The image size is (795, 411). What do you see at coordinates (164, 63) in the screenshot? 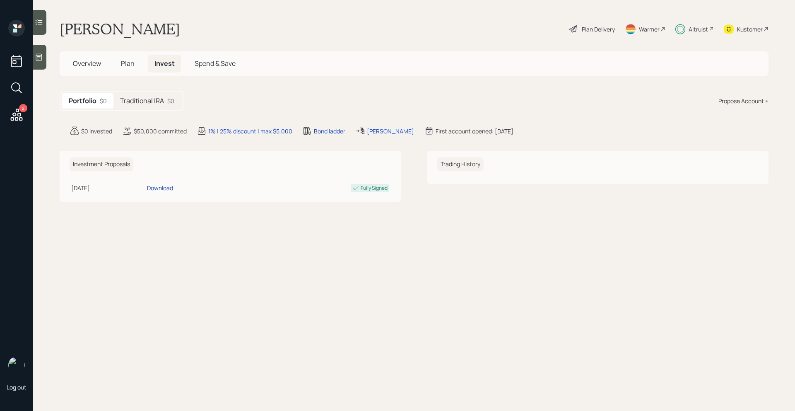
I see `span: Invest` at bounding box center [164, 63].